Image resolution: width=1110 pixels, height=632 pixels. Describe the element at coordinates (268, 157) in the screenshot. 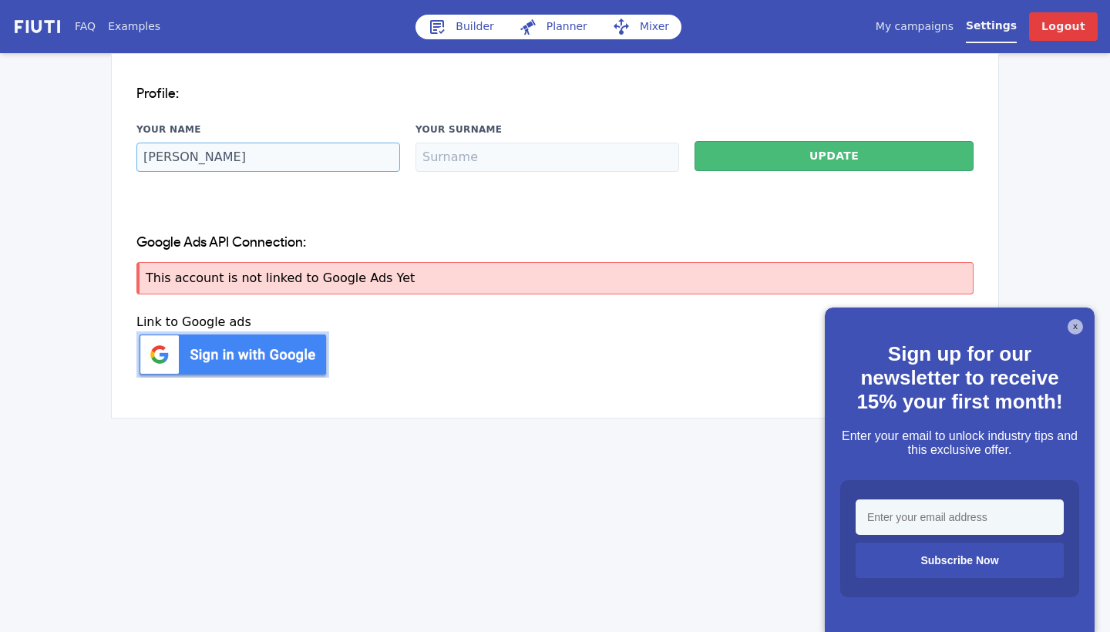

I see `input: Name` at that location.